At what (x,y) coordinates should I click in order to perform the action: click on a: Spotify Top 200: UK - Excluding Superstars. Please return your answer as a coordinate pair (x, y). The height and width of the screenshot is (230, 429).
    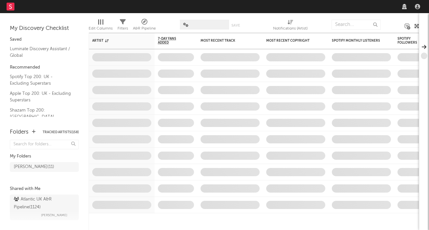
    Looking at the image, I should click on (41, 80).